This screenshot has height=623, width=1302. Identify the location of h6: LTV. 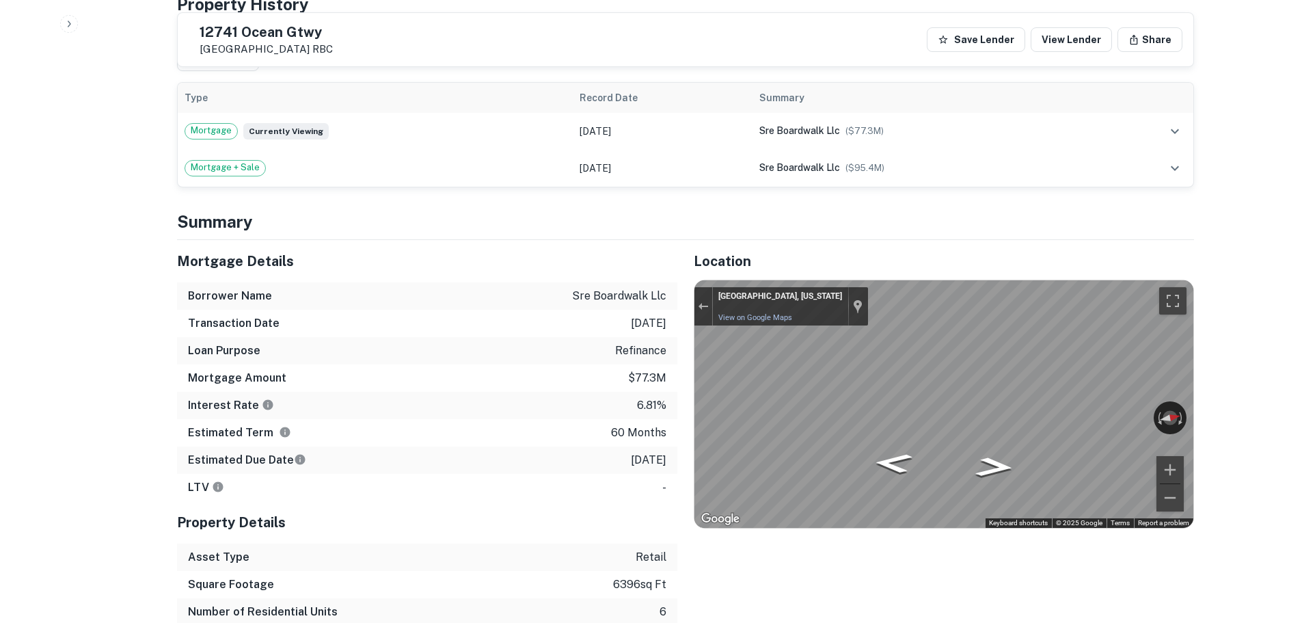
(206, 487).